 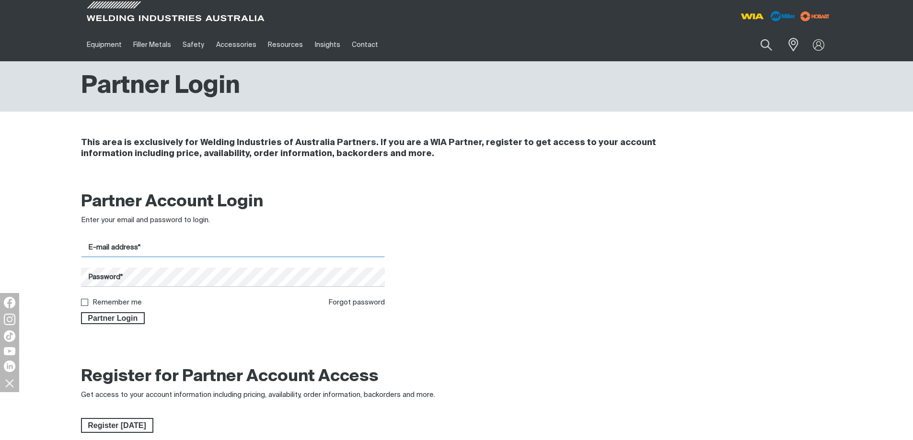 I want to click on a: Equipment, so click(x=104, y=45).